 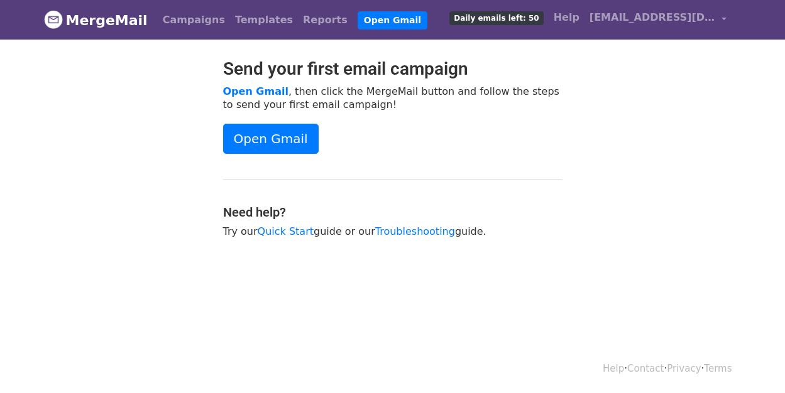 What do you see at coordinates (496, 18) in the screenshot?
I see `span: Daily emails left: 50` at bounding box center [496, 18].